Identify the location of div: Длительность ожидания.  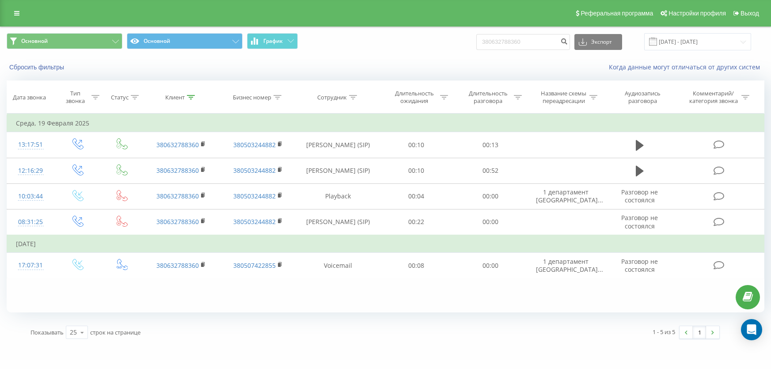
(414, 97).